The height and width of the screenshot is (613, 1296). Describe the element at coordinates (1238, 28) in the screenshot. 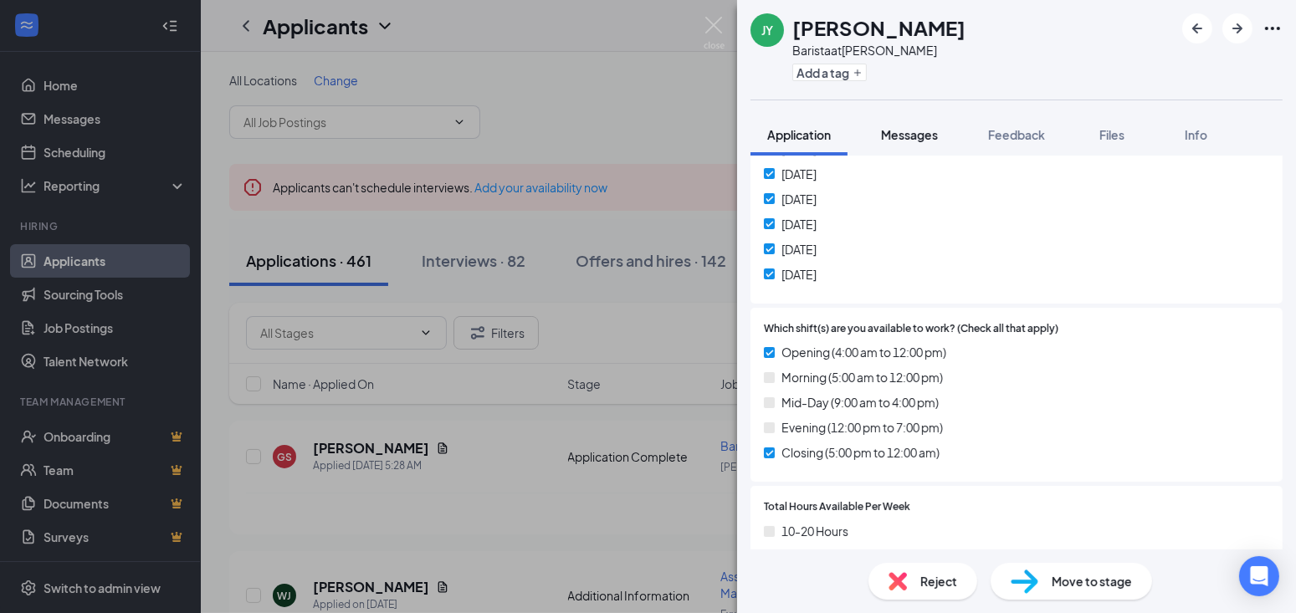

I see `button: ArrowRight` at that location.